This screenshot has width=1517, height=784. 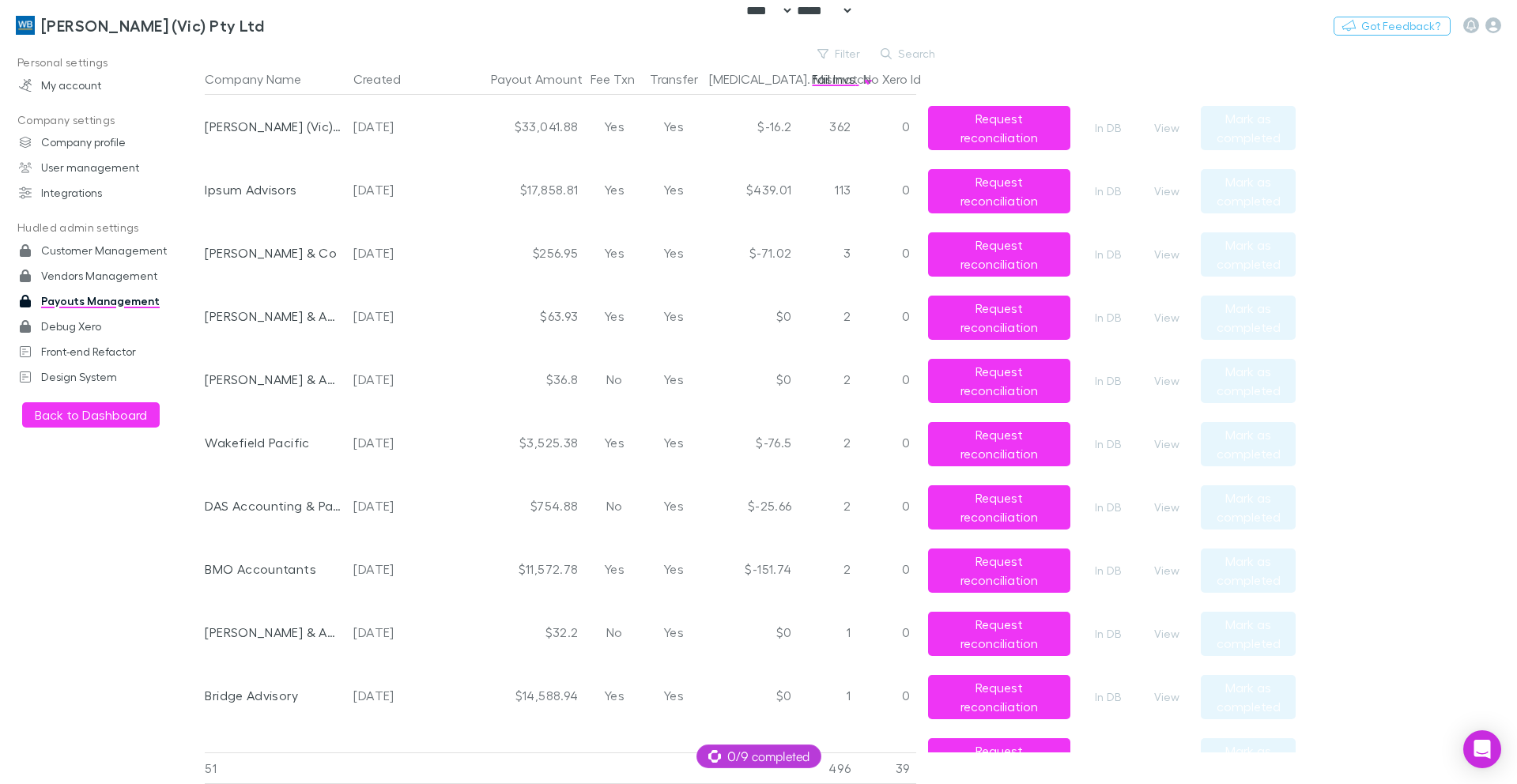 I want to click on button: Transfer, so click(x=683, y=79).